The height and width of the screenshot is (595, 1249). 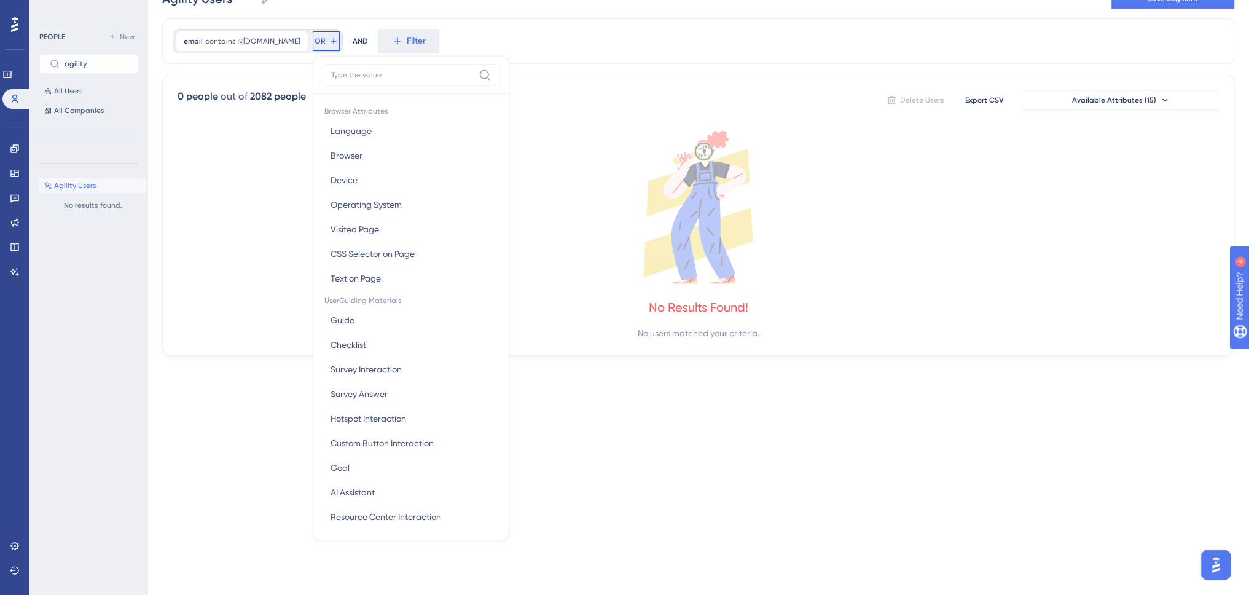 I want to click on span: Language, so click(x=351, y=131).